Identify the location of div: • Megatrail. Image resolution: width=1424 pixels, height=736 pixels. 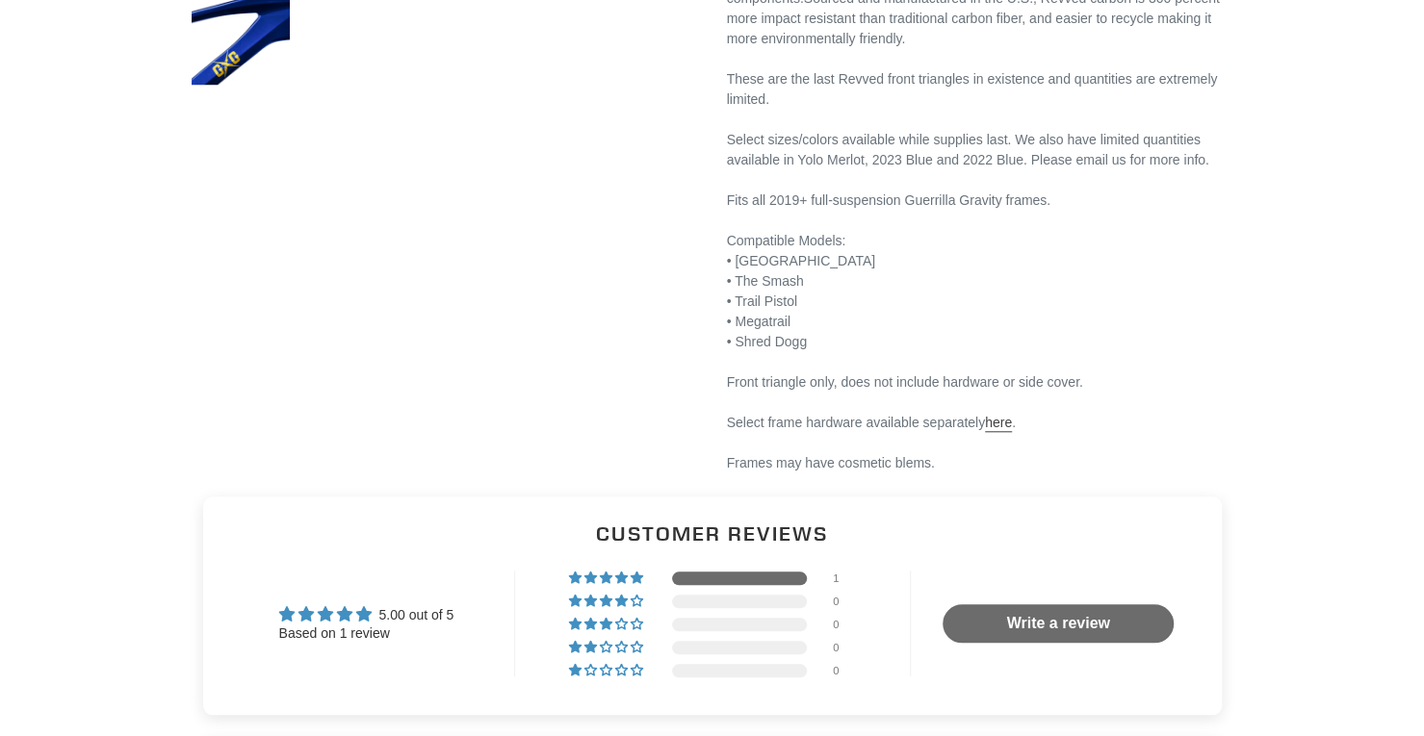
(982, 322).